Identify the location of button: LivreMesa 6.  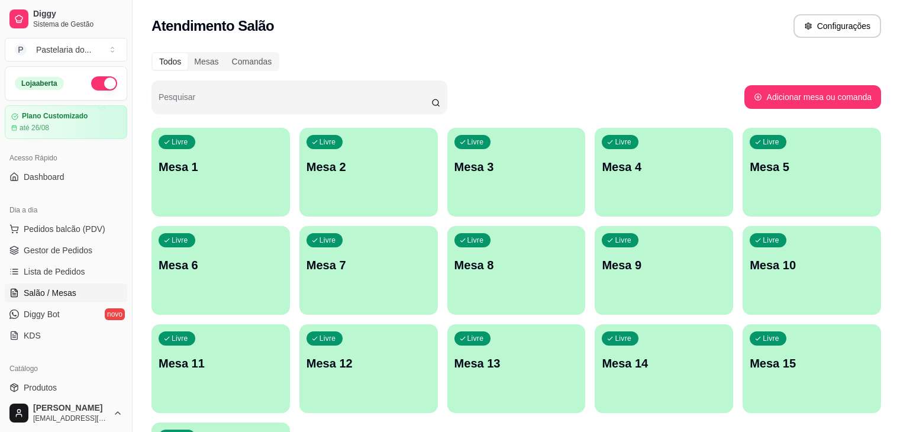
(221, 270).